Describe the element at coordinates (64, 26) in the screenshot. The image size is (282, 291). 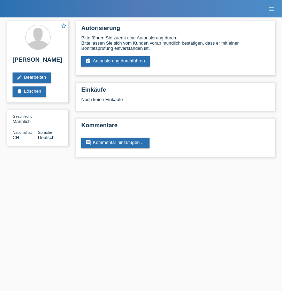
I see `a: star_border` at that location.